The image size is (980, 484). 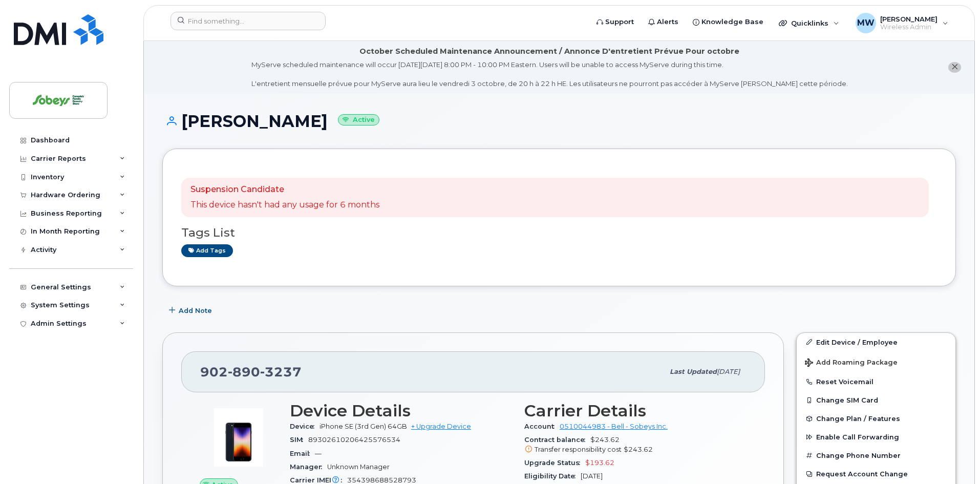 I want to click on button: close notification, so click(x=955, y=67).